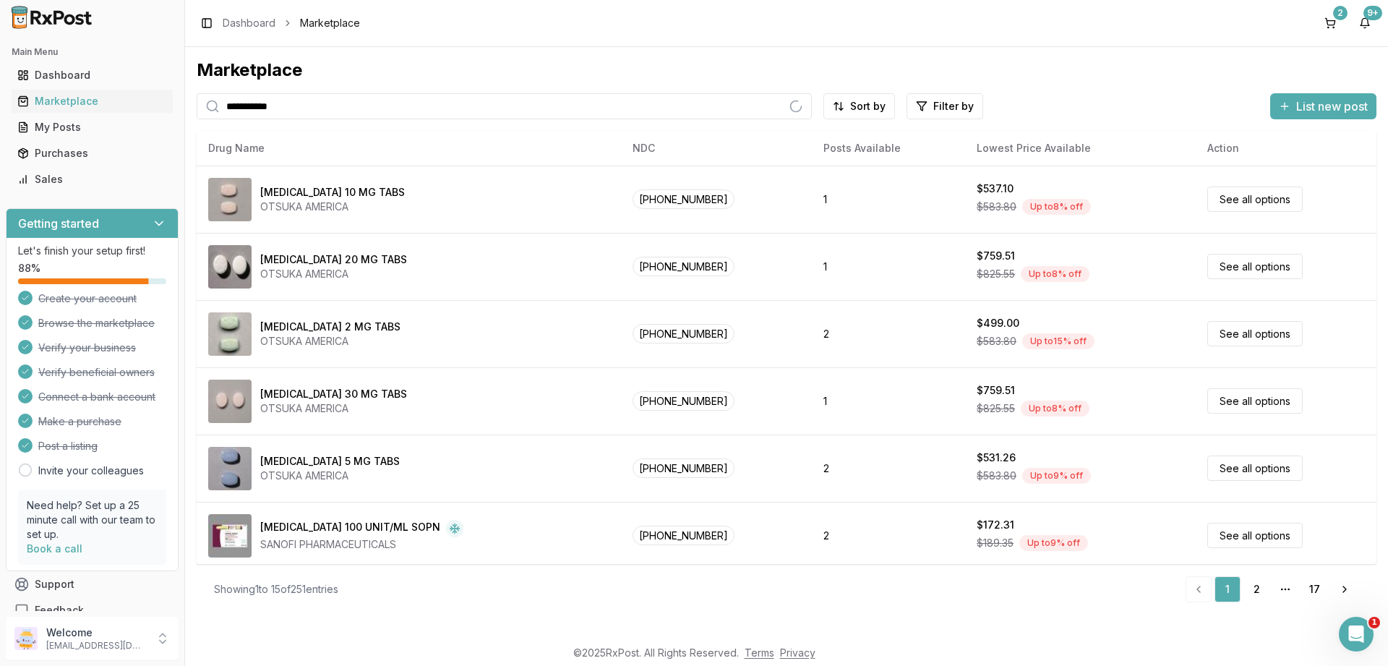 The width and height of the screenshot is (1388, 666). What do you see at coordinates (92, 153) in the screenshot?
I see `div: Purchases` at bounding box center [92, 153].